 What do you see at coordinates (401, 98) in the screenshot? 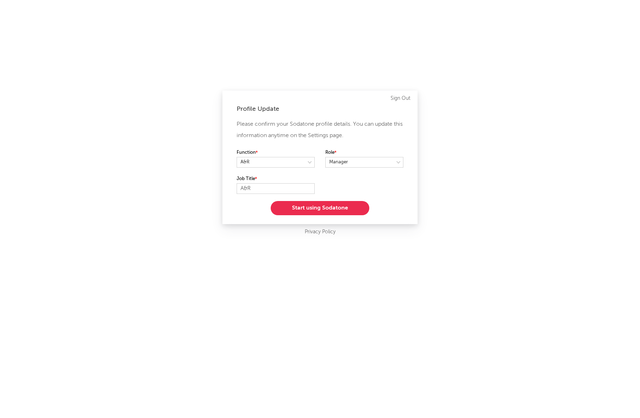
I see `a: Sign Out` at bounding box center [401, 98].